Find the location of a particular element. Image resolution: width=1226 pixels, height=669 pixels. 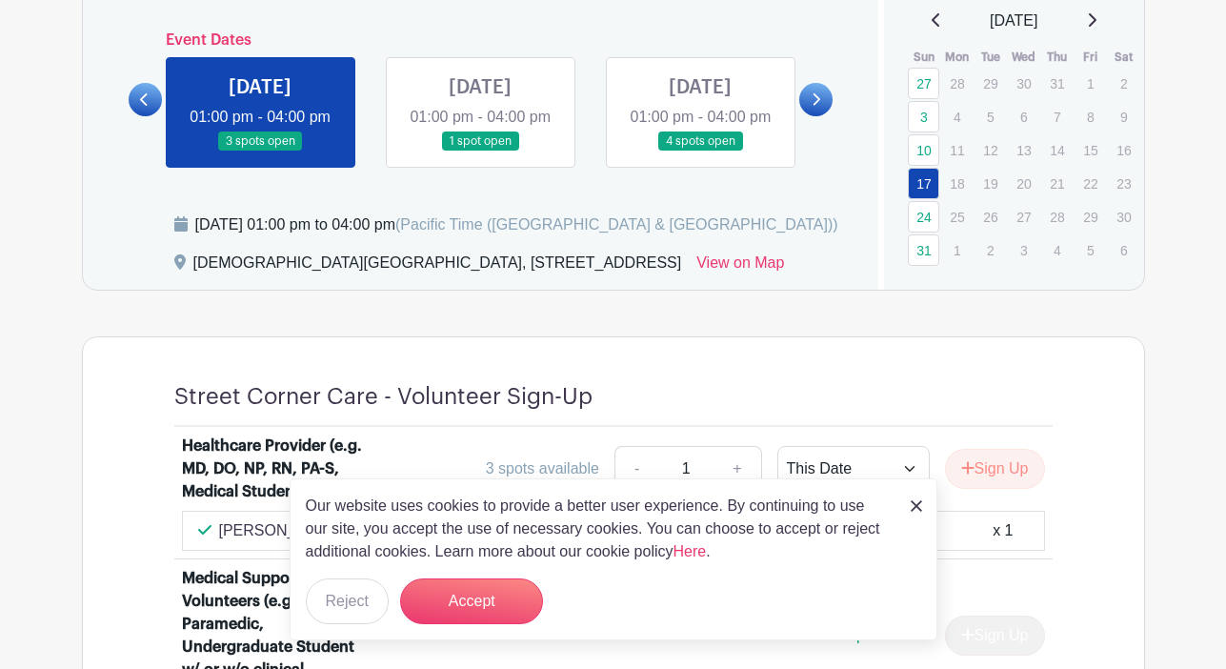

a: 24 is located at coordinates (923, 216).